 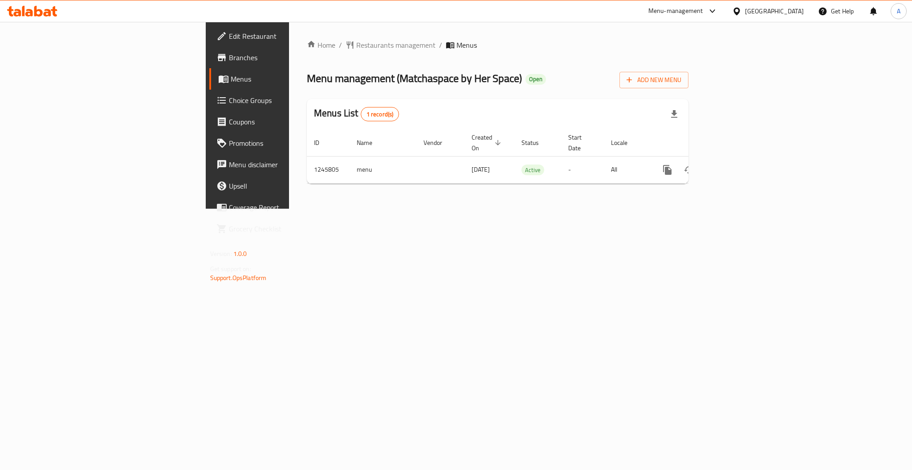 I want to click on span: Restaurants management, so click(x=396, y=45).